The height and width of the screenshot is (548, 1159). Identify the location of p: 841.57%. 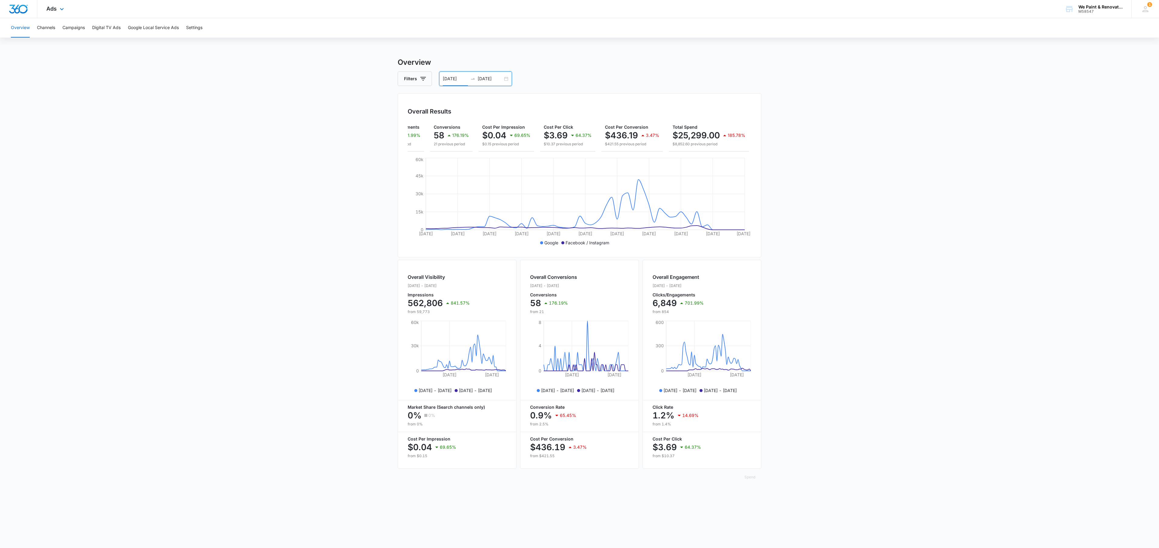
(460, 303).